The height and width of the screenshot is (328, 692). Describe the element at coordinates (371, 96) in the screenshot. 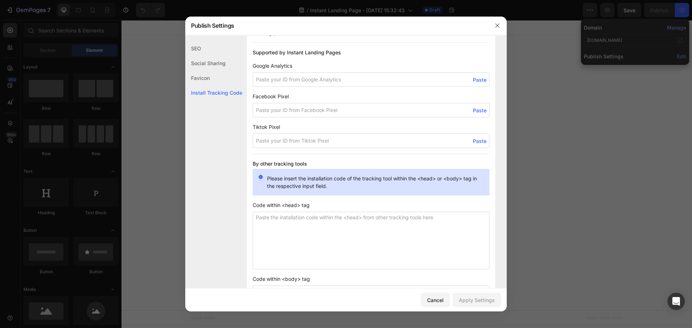

I see `span: Facebook Pixel` at that location.